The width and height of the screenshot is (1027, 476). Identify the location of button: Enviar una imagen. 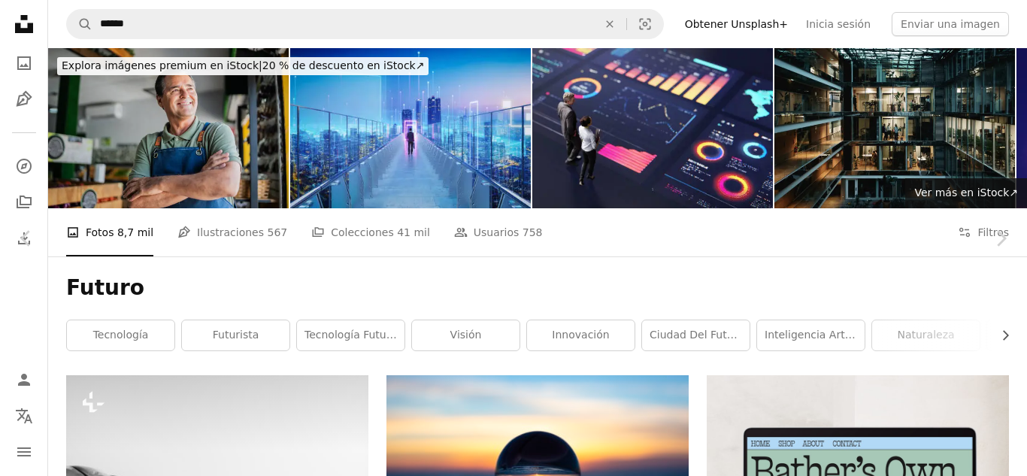
(951, 24).